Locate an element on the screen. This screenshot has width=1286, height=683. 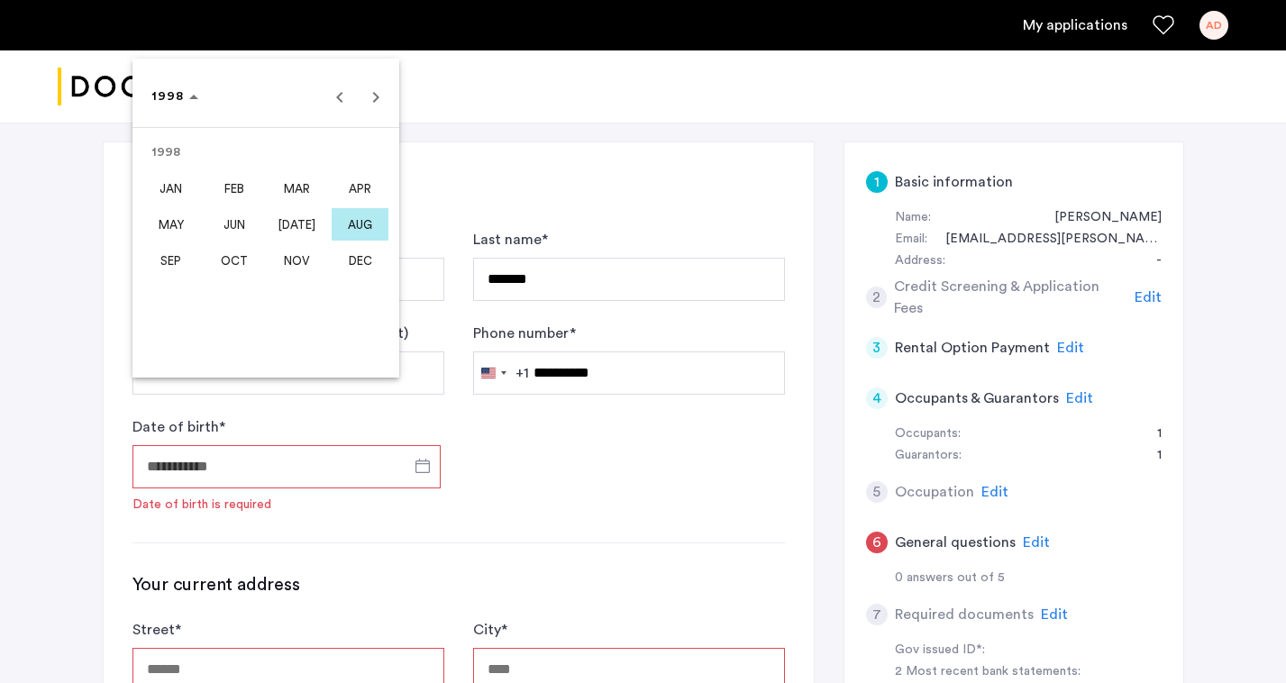
button: May 1998 is located at coordinates (171, 224).